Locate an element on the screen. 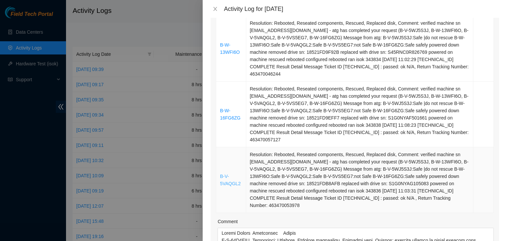  button: Close is located at coordinates (215, 9).